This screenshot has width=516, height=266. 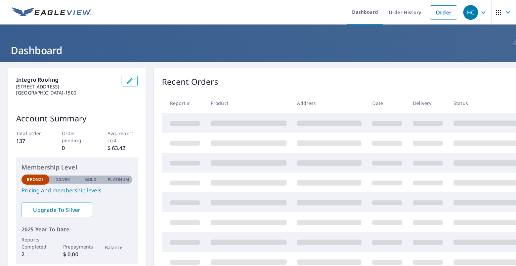 What do you see at coordinates (248, 103) in the screenshot?
I see `th: Product` at bounding box center [248, 103].